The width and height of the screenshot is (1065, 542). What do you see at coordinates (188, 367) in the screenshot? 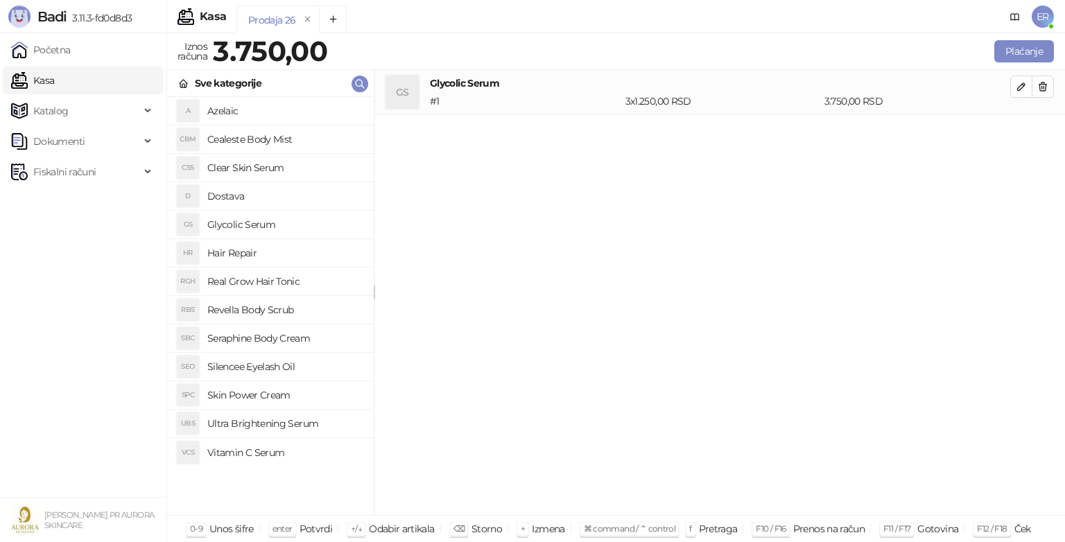
I see `div: SEO` at bounding box center [188, 367].